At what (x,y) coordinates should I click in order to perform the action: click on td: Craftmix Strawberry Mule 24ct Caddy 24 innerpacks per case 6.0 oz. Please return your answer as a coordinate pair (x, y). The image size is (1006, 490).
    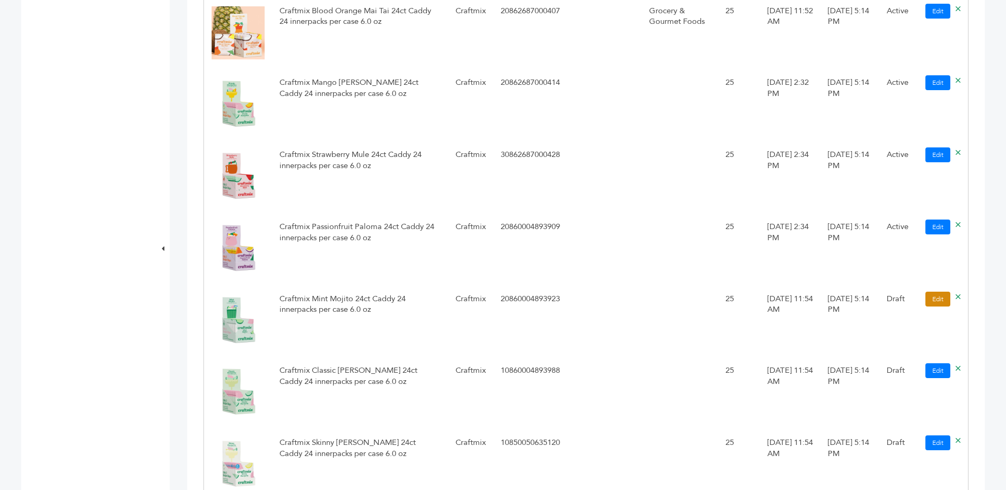
    Looking at the image, I should click on (360, 178).